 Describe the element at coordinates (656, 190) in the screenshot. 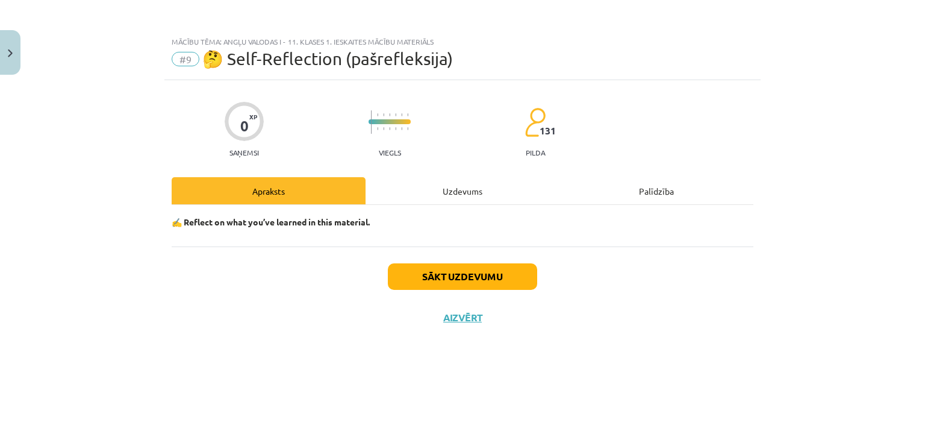

I see `div: Palīdzība` at that location.